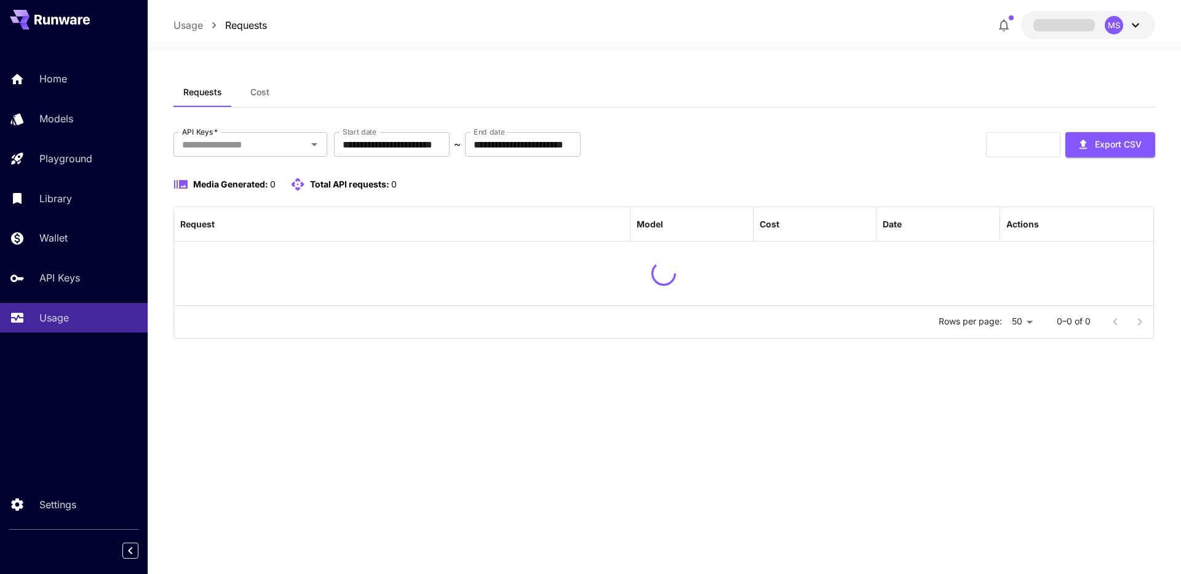 This screenshot has width=1181, height=574. I want to click on a: Usage, so click(188, 25).